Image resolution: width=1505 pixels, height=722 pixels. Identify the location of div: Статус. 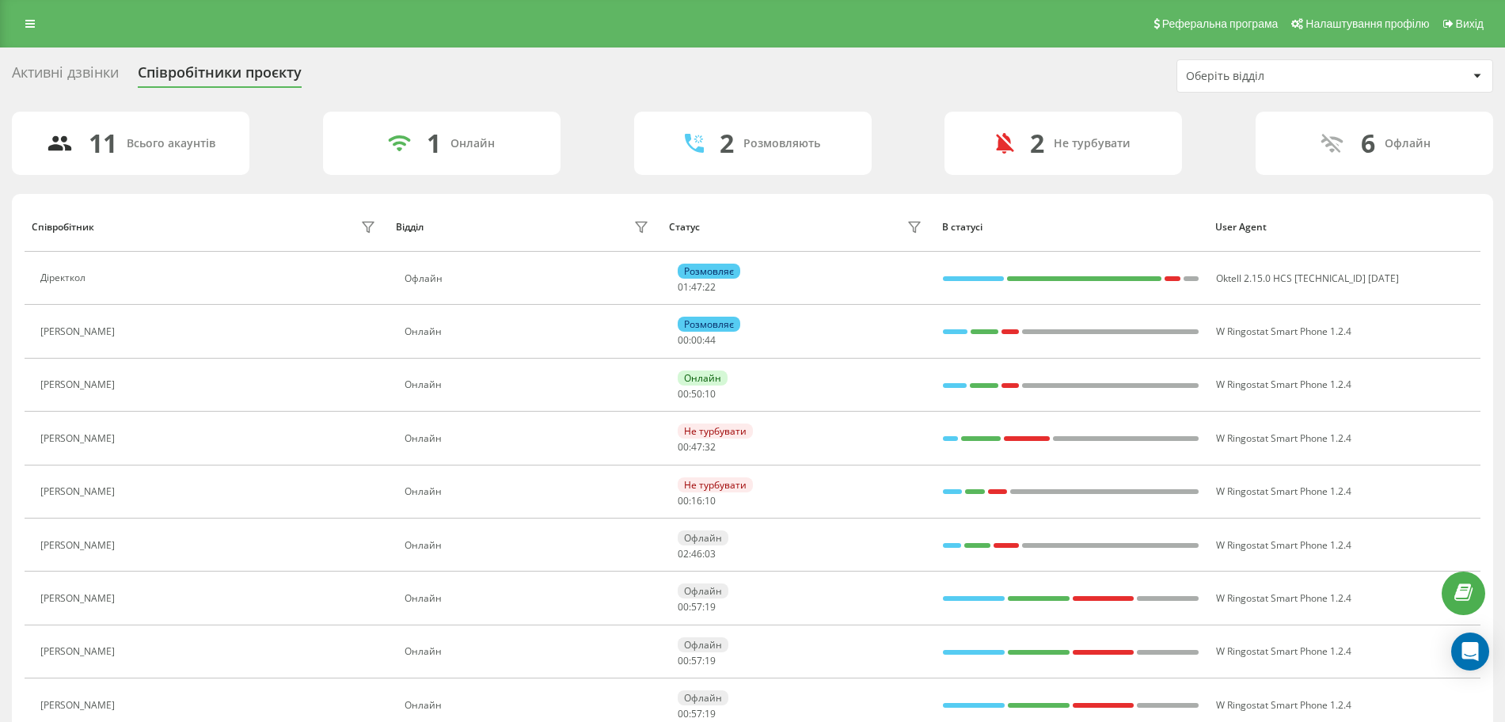
(684, 227).